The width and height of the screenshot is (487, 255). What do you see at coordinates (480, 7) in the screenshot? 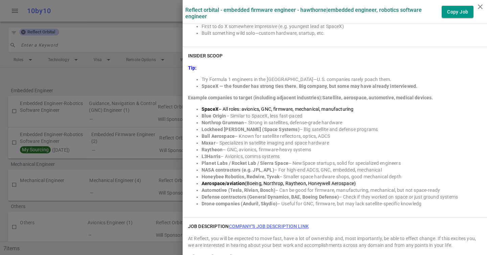
I see `i: close` at bounding box center [480, 7].